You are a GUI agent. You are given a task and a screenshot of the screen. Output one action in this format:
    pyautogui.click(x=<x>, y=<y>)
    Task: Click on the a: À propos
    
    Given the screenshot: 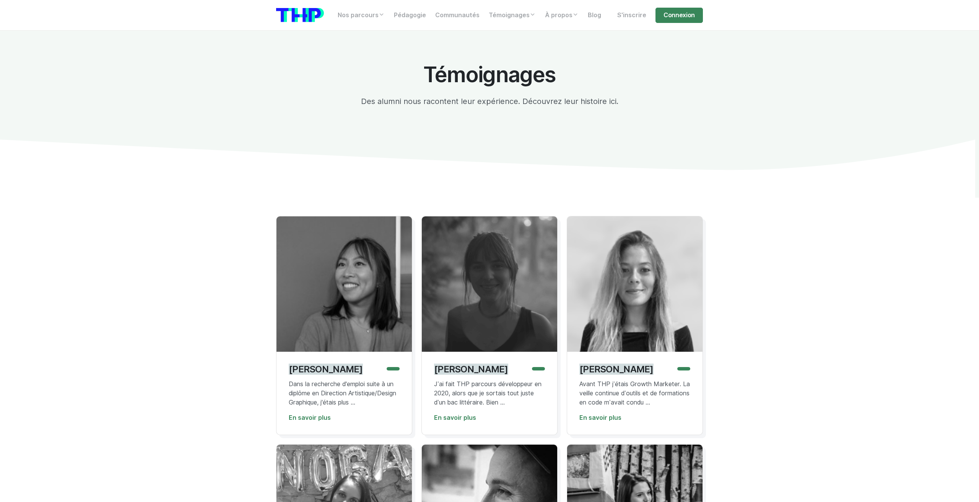 What is the action you would take?
    pyautogui.click(x=562, y=15)
    